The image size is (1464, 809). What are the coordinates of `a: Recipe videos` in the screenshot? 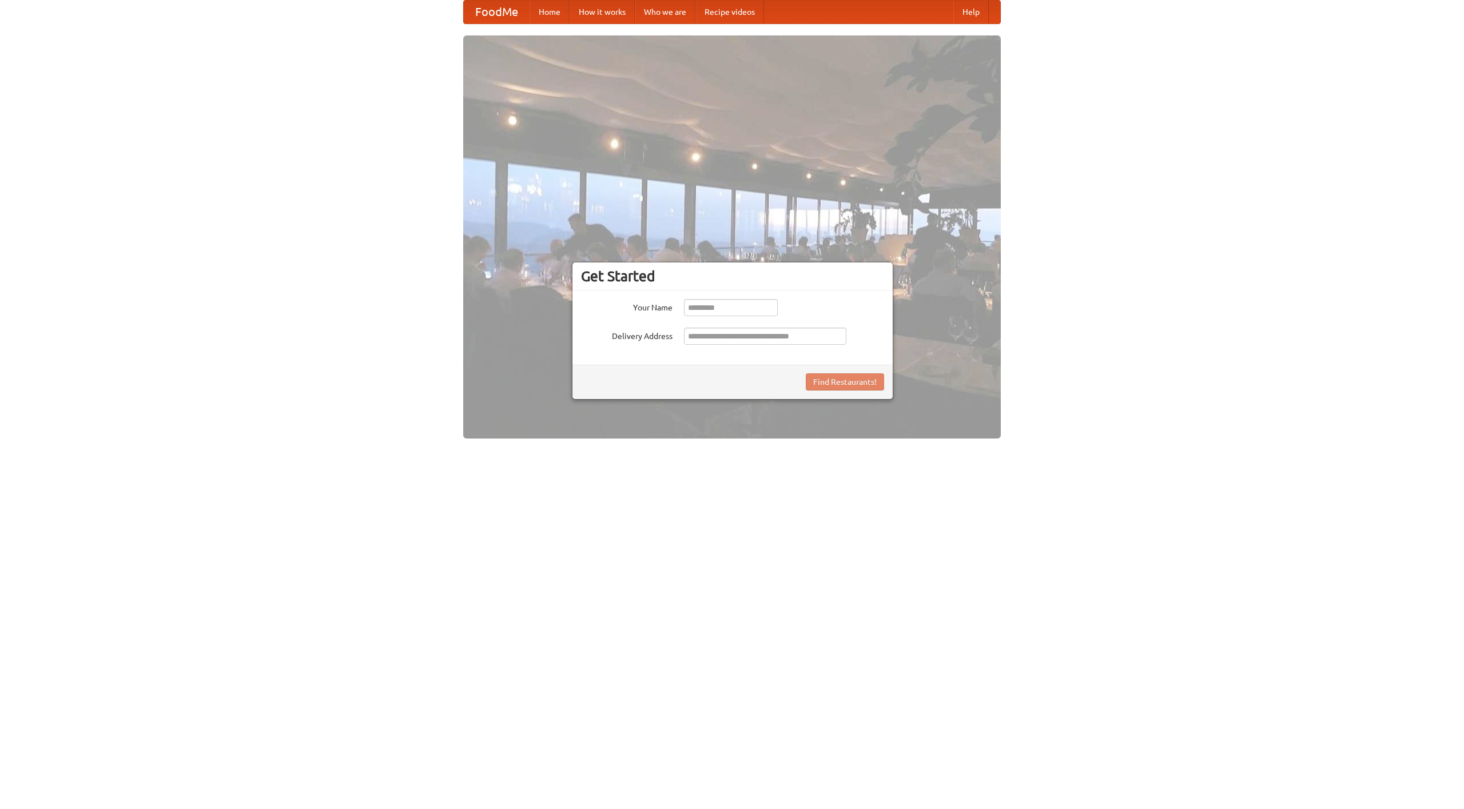 It's located at (730, 12).